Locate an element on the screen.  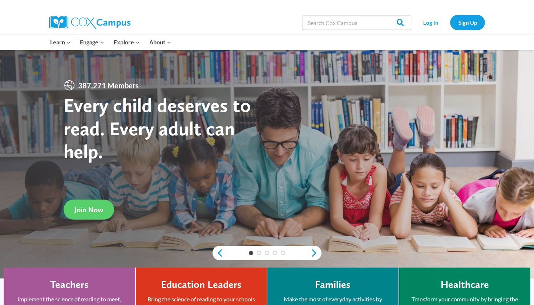
nav: Primary Navigation is located at coordinates (110, 42).